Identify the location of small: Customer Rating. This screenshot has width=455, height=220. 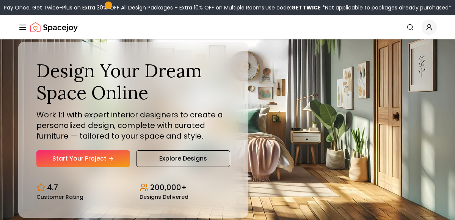
(60, 197).